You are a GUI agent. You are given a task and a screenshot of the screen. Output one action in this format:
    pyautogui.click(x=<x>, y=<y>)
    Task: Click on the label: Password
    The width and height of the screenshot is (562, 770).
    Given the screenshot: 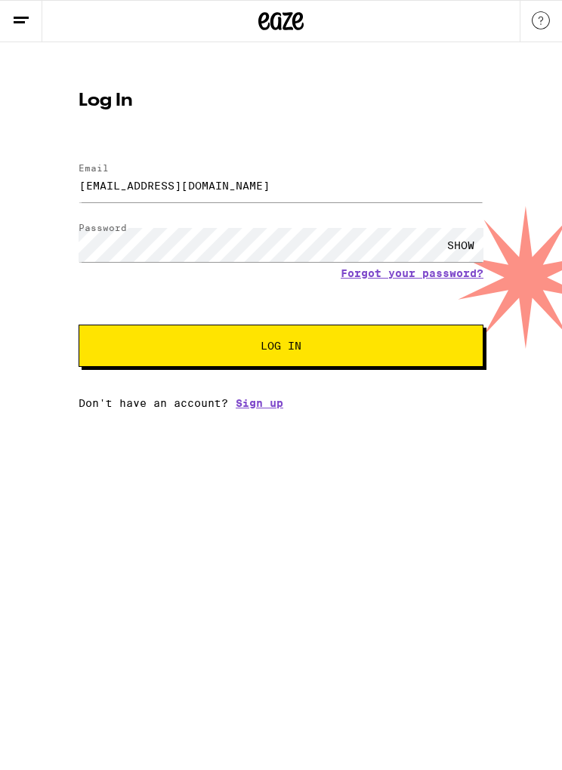 What is the action you would take?
    pyautogui.click(x=103, y=227)
    